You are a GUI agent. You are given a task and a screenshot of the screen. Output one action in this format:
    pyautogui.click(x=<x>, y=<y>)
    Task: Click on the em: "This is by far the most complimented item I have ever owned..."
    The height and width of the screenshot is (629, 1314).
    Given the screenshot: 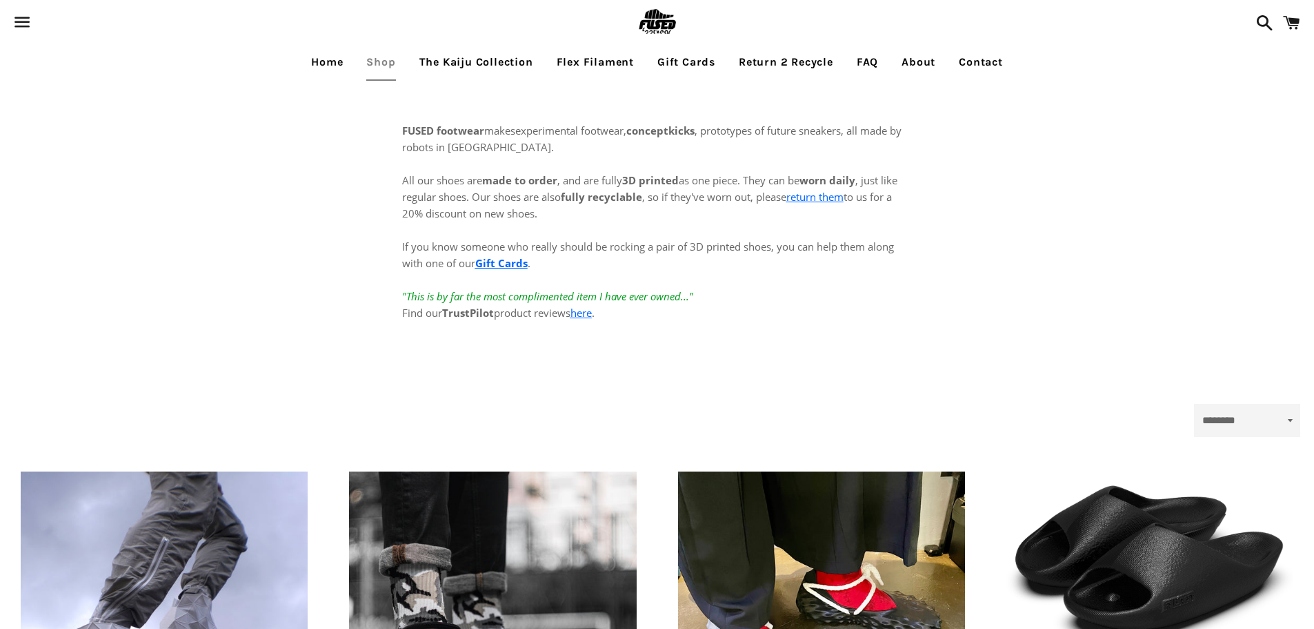 What is the action you would take?
    pyautogui.click(x=548, y=296)
    